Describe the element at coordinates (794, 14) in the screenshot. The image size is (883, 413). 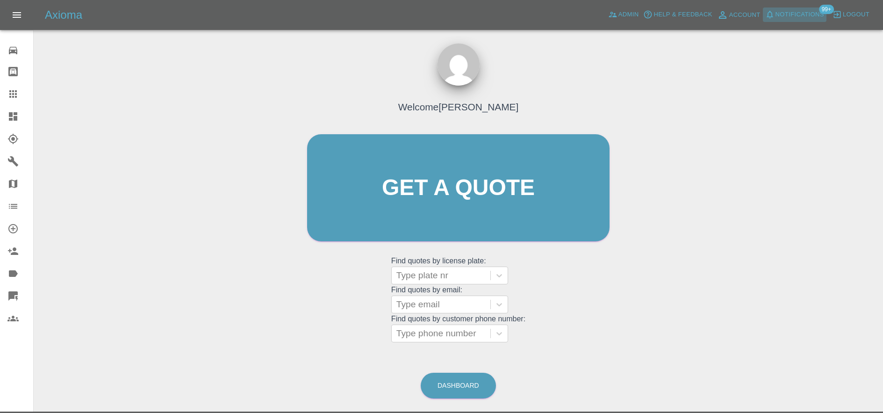
I see `button: Notifications` at that location.